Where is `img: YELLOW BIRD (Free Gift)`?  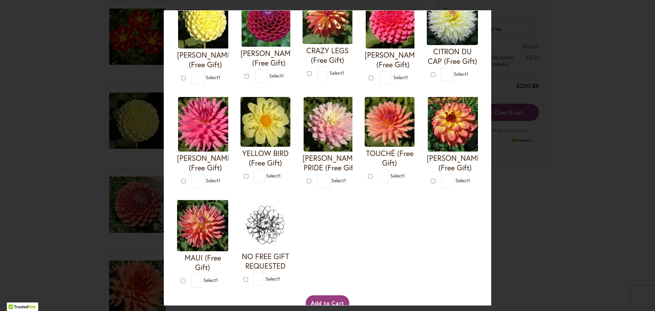
img: YELLOW BIRD (Free Gift) is located at coordinates (265, 122).